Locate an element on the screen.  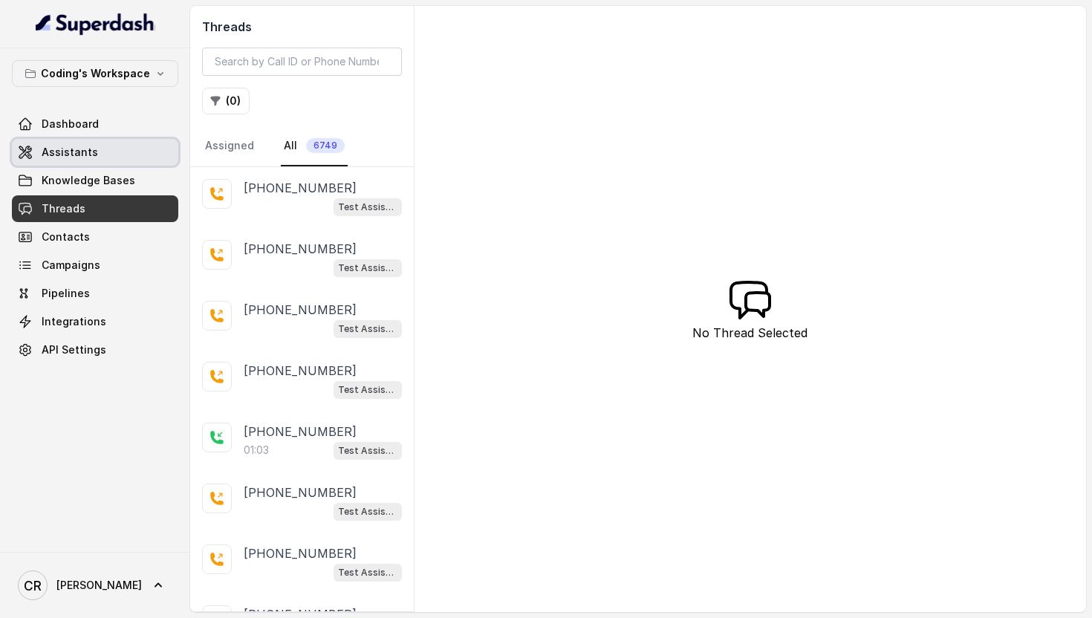
a: Assigned is located at coordinates (230, 146).